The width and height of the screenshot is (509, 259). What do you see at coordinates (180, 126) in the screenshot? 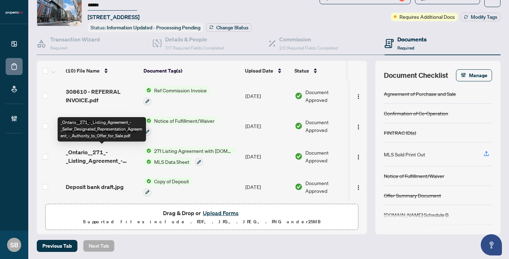
I see `button: Status IconNotice of Fulfillment/Waiver` at bounding box center [180, 126].